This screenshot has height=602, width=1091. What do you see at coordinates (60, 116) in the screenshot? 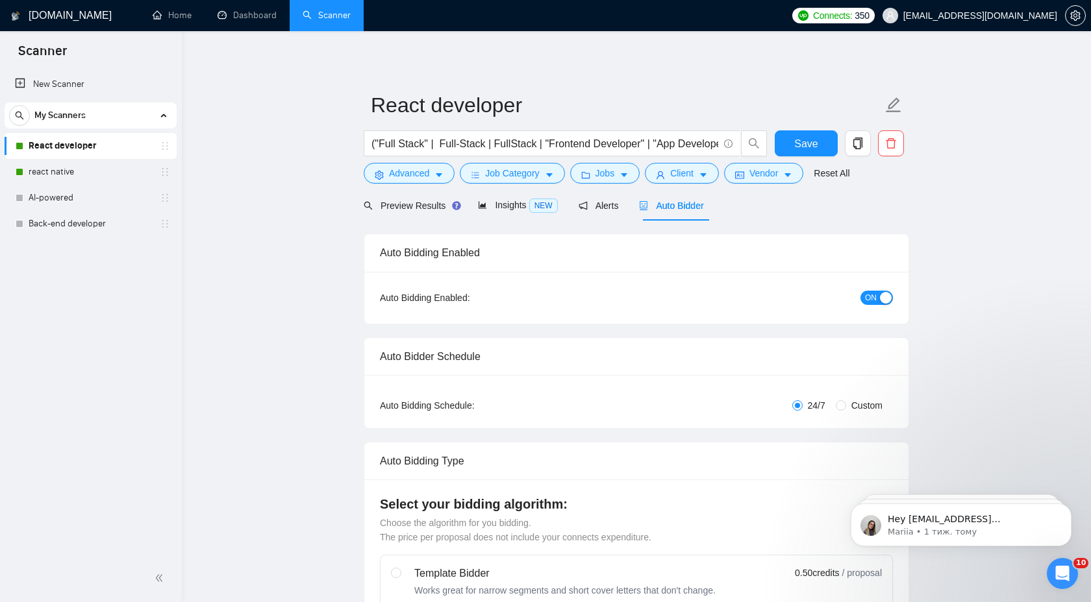
I see `span: My Scanners` at bounding box center [60, 116].